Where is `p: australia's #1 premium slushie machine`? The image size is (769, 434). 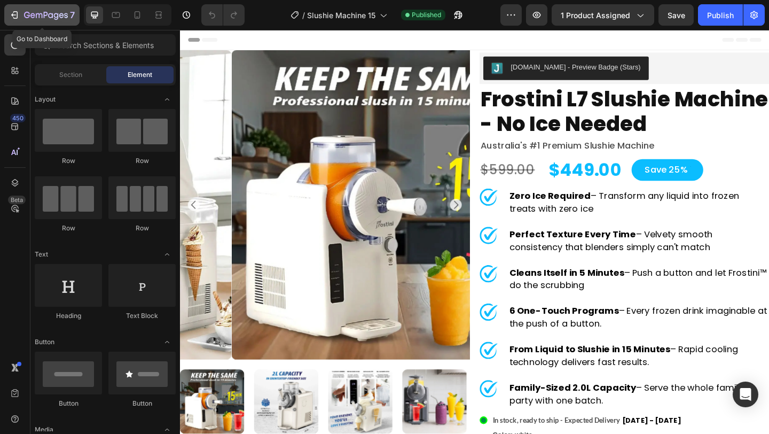 p: australia's #1 premium slushie machine is located at coordinates (483, 126).